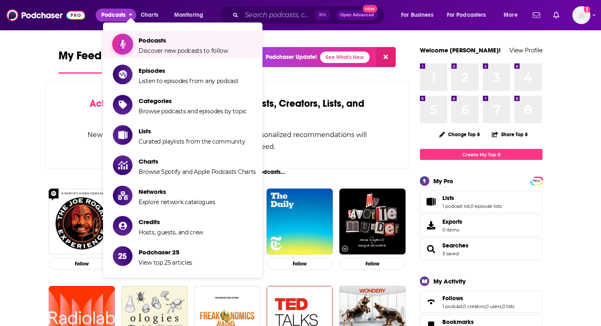  Describe the element at coordinates (486, 206) in the screenshot. I see `a: 0 episode lists` at that location.